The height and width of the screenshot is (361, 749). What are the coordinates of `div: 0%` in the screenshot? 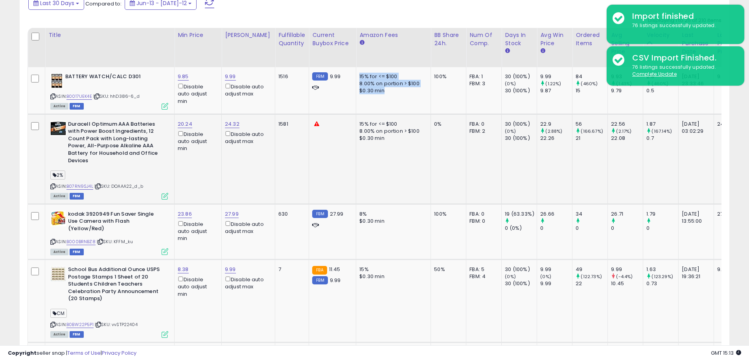 It's located at (447, 124).